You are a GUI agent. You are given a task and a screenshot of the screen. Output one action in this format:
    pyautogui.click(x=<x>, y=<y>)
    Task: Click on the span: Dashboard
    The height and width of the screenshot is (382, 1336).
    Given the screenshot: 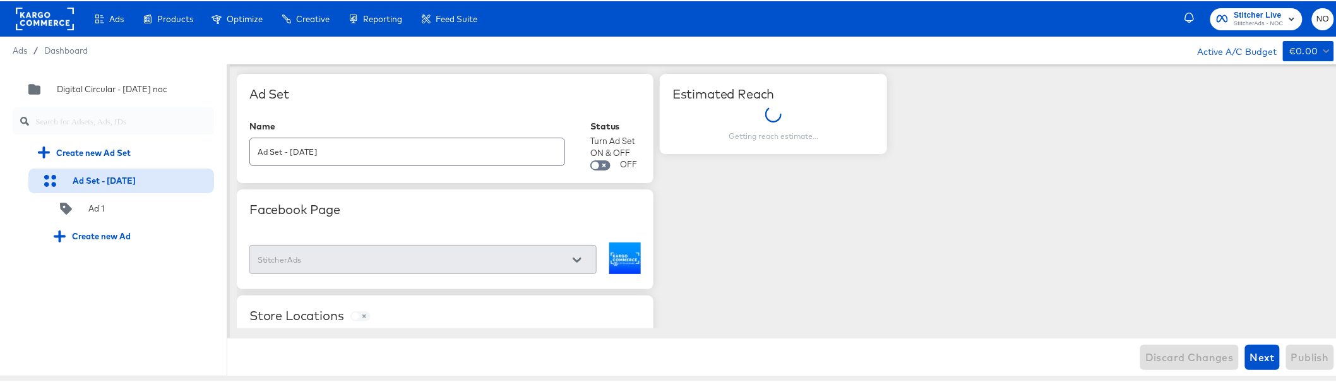 What is the action you would take?
    pyautogui.click(x=66, y=49)
    